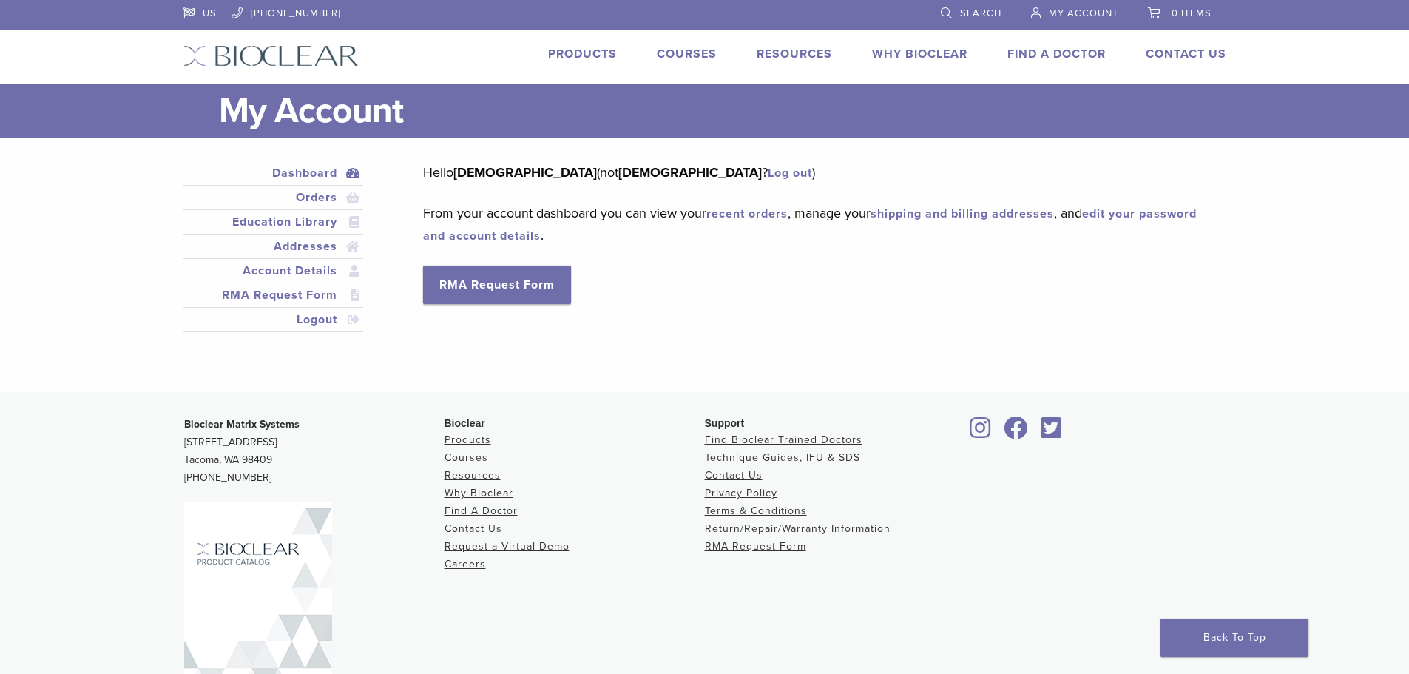  Describe the element at coordinates (813, 224) in the screenshot. I see `p: From your account dashboard you can view your , manage your , and .` at that location.